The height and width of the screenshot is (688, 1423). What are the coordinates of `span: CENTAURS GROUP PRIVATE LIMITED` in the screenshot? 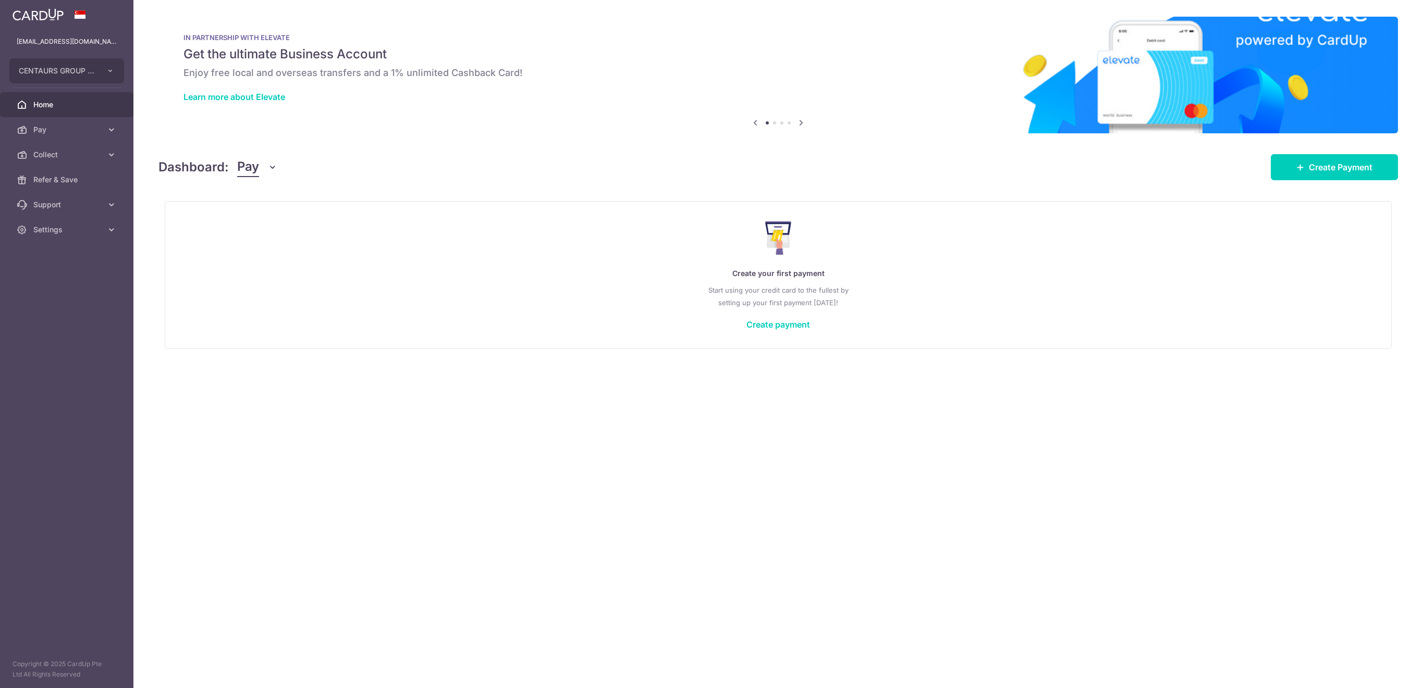 It's located at (57, 71).